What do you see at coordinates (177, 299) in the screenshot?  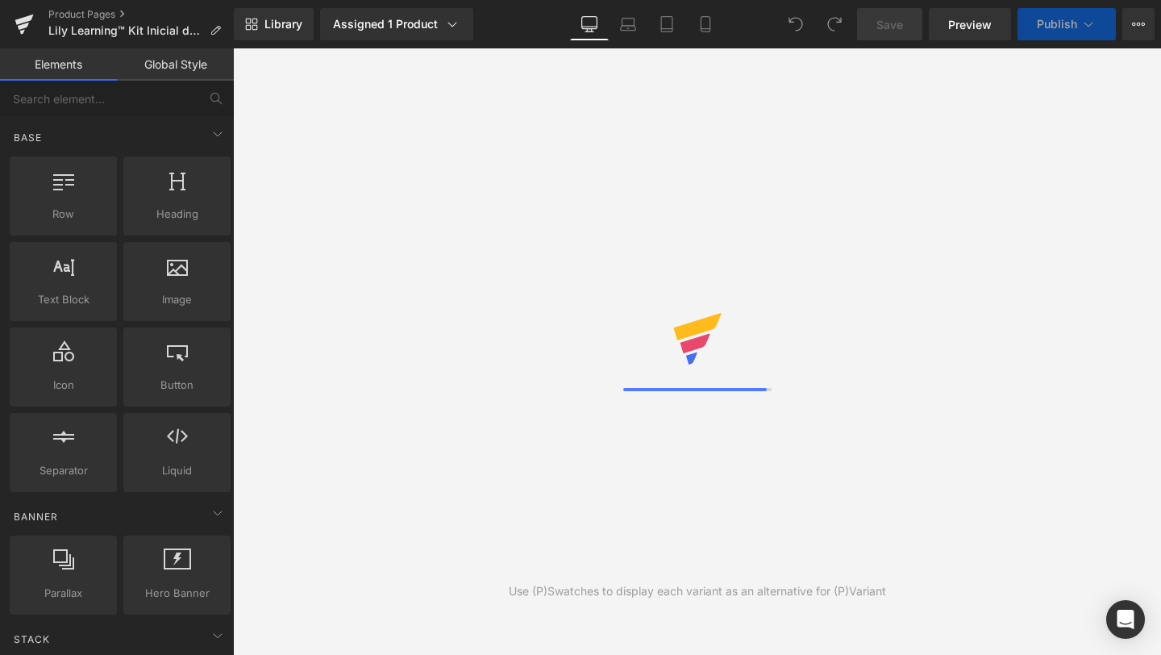 I see `span: Image` at bounding box center [177, 299].